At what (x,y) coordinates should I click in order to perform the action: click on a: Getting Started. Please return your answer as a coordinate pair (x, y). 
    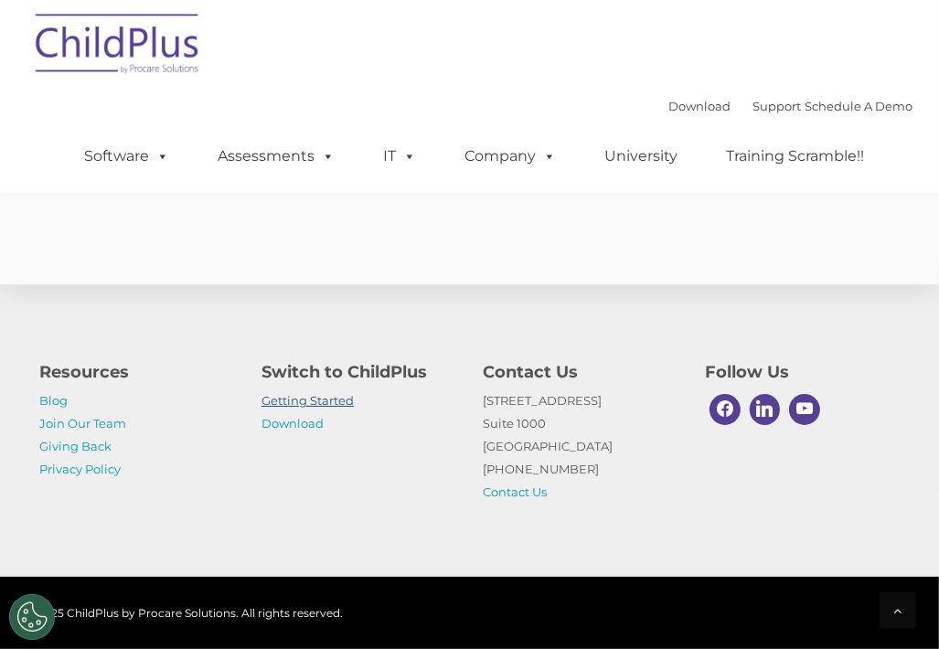
    Looking at the image, I should click on (307, 400).